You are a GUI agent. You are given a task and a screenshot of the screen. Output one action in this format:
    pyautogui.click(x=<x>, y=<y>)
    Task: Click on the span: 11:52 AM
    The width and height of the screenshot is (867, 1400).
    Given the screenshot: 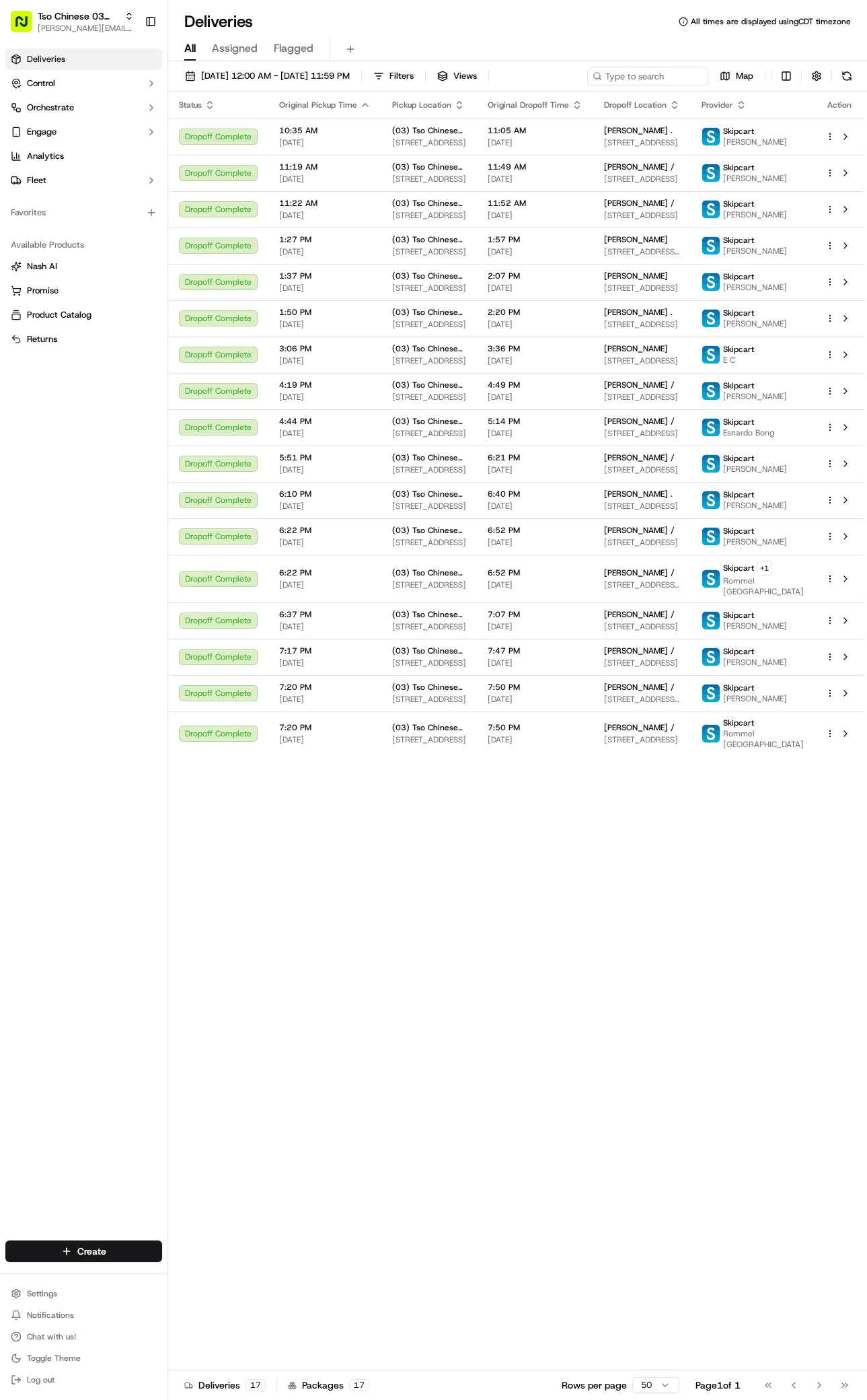 What is the action you would take?
    pyautogui.click(x=535, y=203)
    